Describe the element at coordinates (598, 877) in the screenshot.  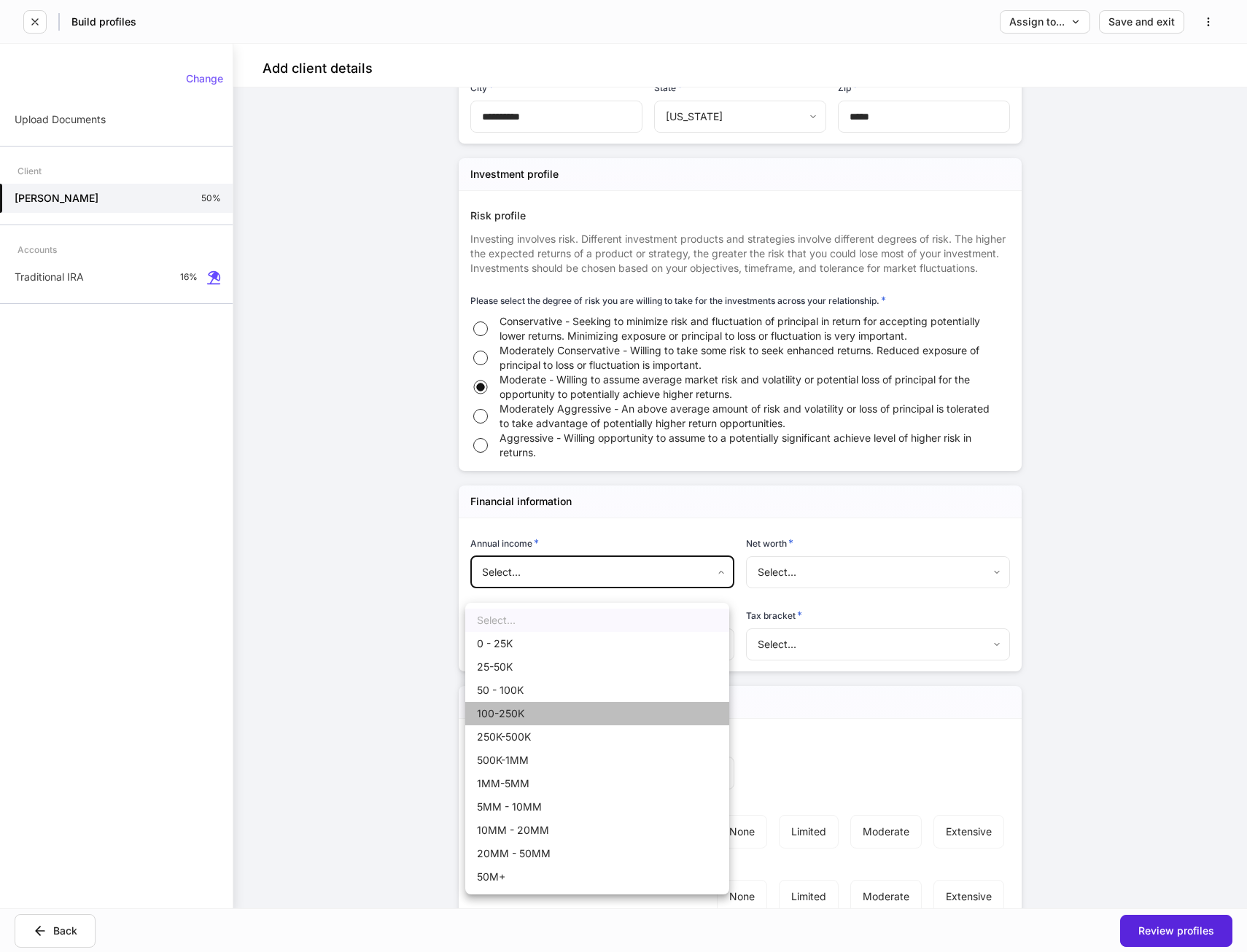
I see `li: 50M+` at that location.